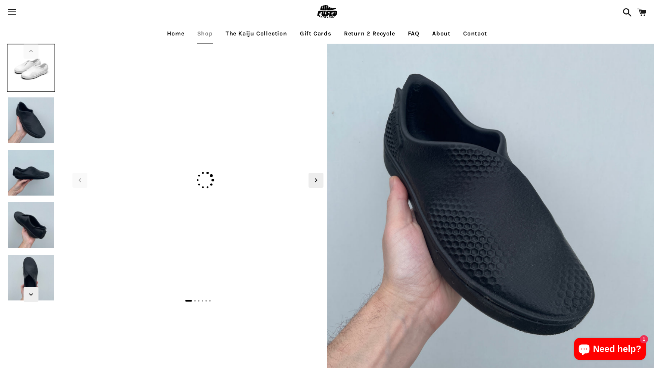 The image size is (654, 368). Describe the element at coordinates (316, 180) in the screenshot. I see `div: Next slide` at that location.